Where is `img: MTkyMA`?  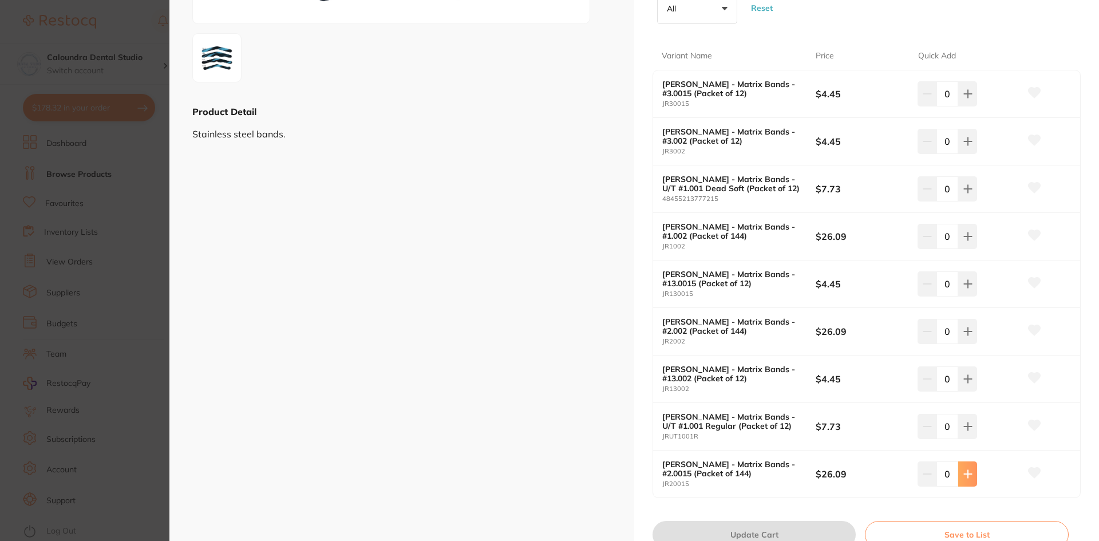 img: MTkyMA is located at coordinates (217, 58).